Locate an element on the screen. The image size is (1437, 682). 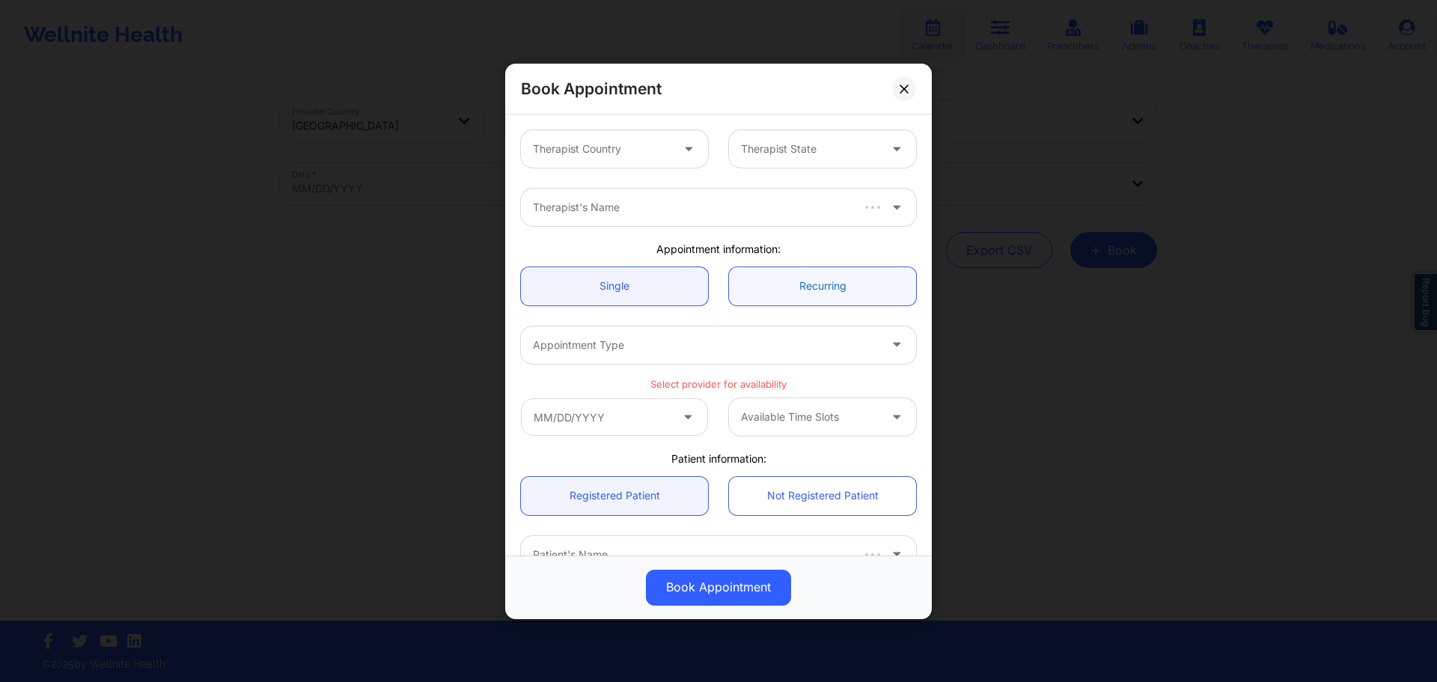
div: Patient information: is located at coordinates (718, 459).